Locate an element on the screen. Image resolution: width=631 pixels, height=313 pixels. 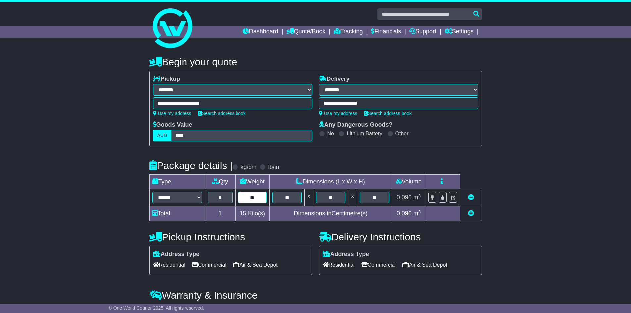
label: Other is located at coordinates (402, 133).